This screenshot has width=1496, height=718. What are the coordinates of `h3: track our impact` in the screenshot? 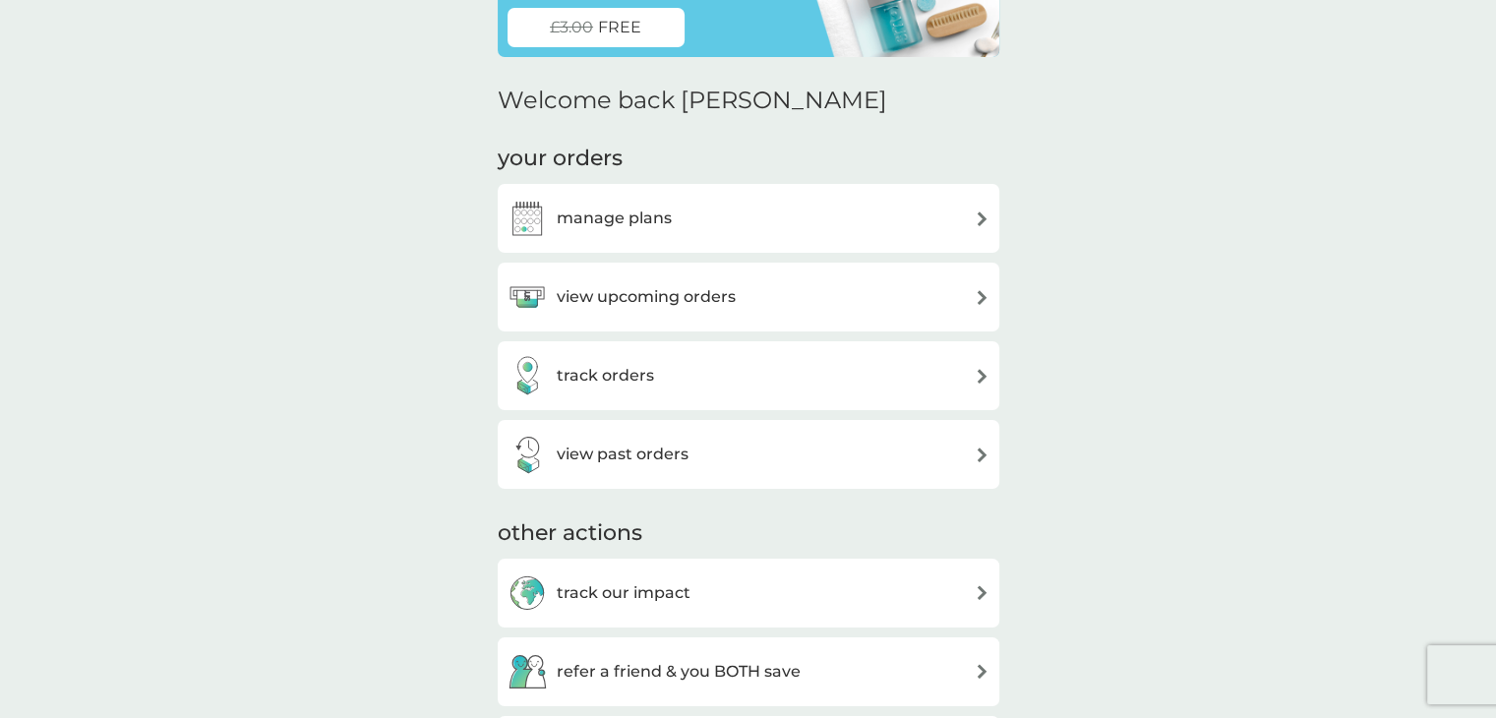 It's located at (624, 593).